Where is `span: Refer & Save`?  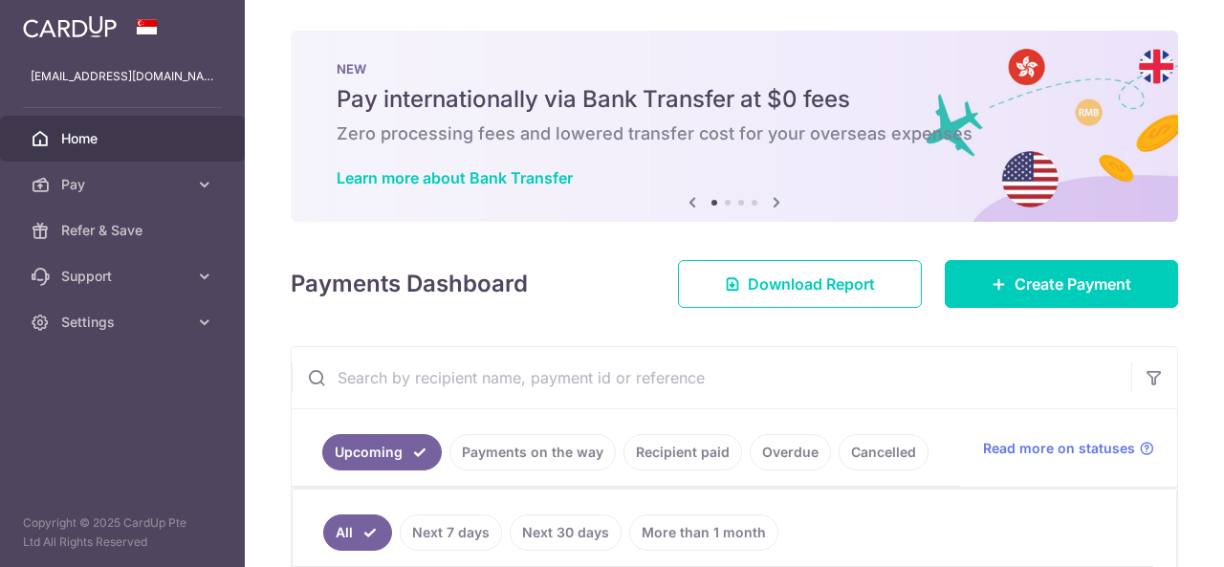 span: Refer & Save is located at coordinates (124, 231).